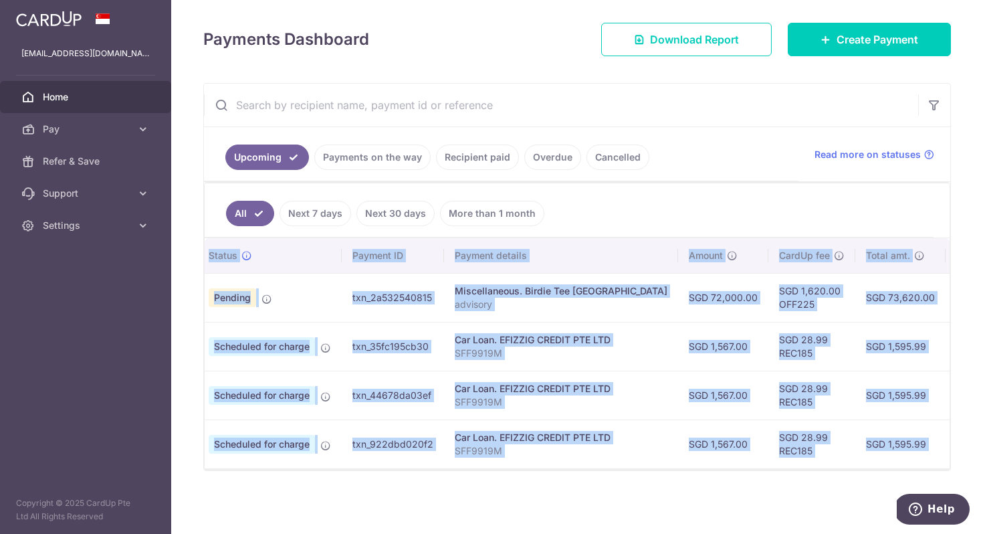  What do you see at coordinates (705, 255) in the screenshot?
I see `span: Amount` at bounding box center [705, 255].